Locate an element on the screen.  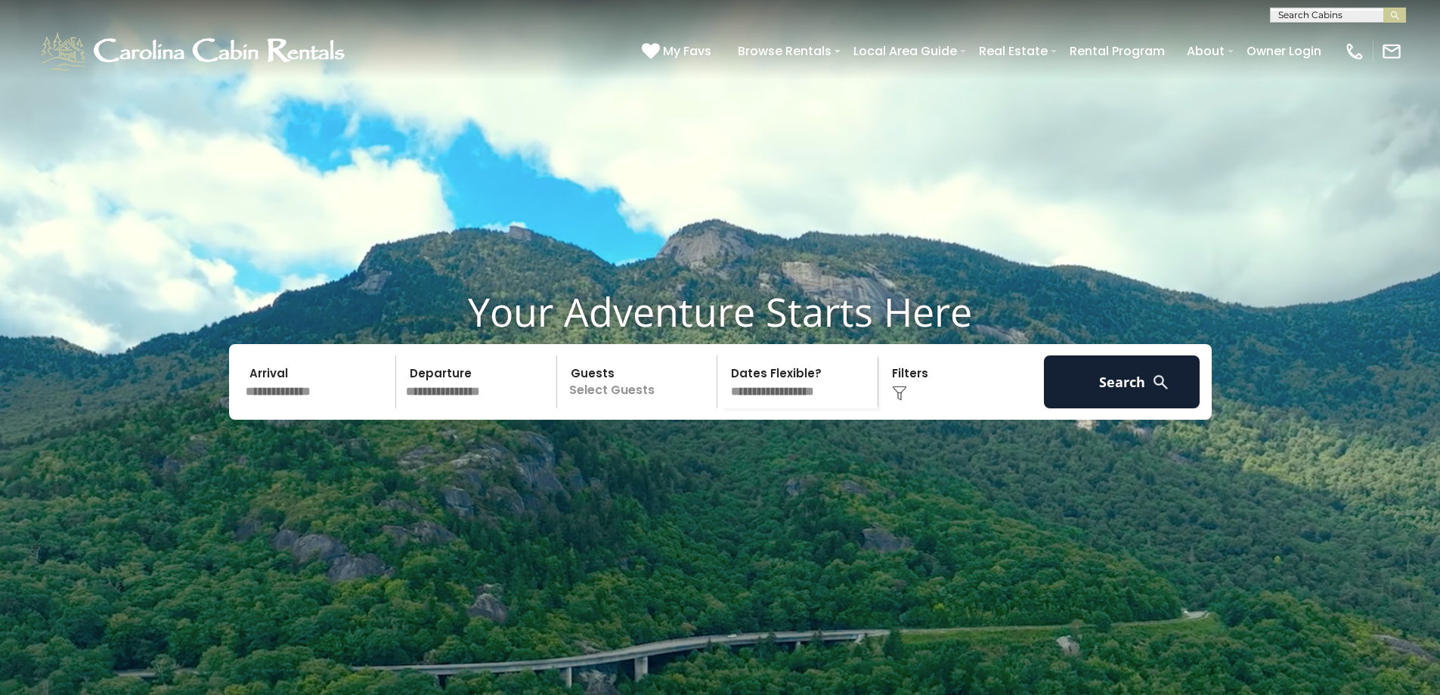
button: Search is located at coordinates (1122, 382).